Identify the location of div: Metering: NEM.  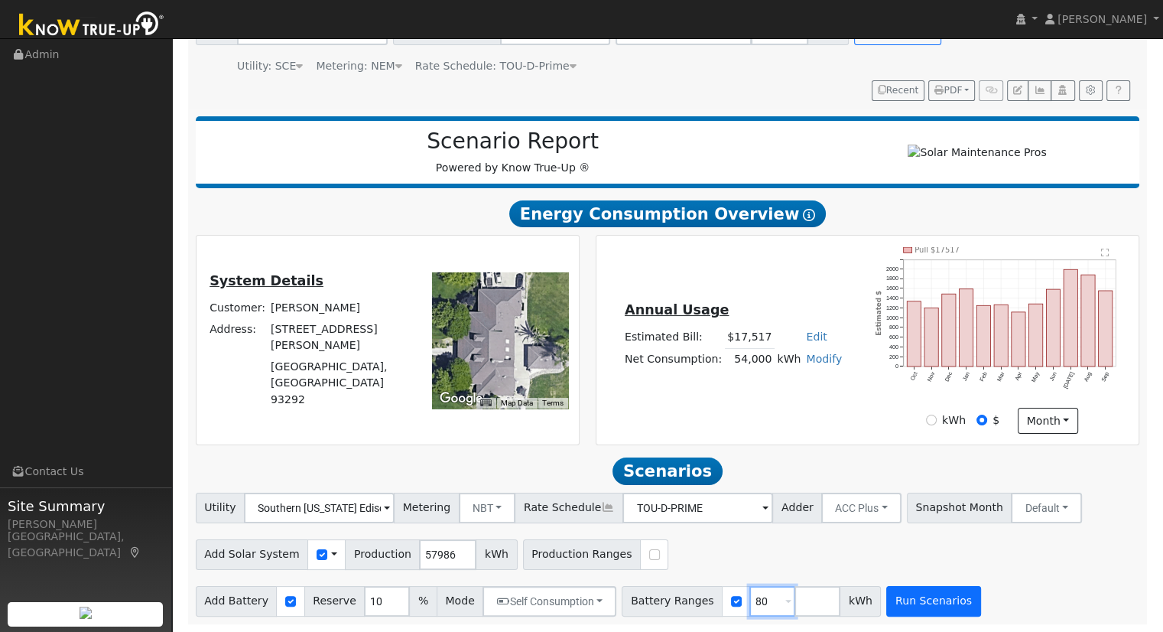
(359, 66).